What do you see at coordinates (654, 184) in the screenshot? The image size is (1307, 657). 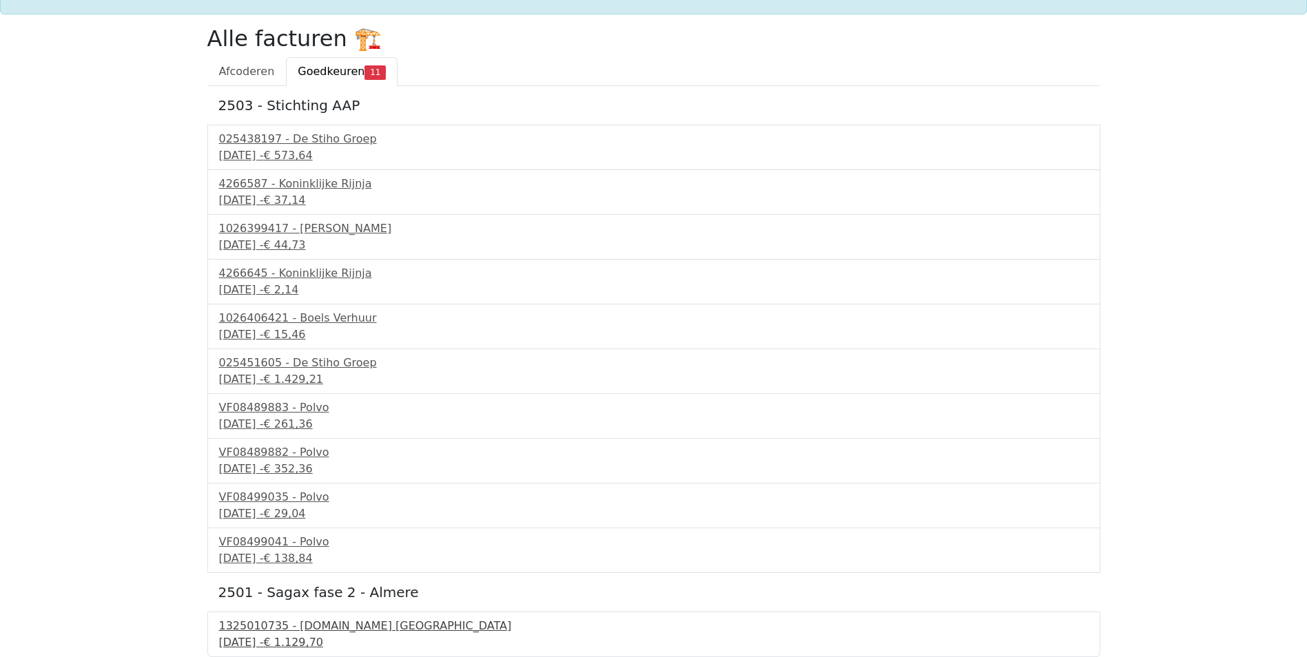 I see `div: 4266587 - Koninklijke Rijnja` at bounding box center [654, 184].